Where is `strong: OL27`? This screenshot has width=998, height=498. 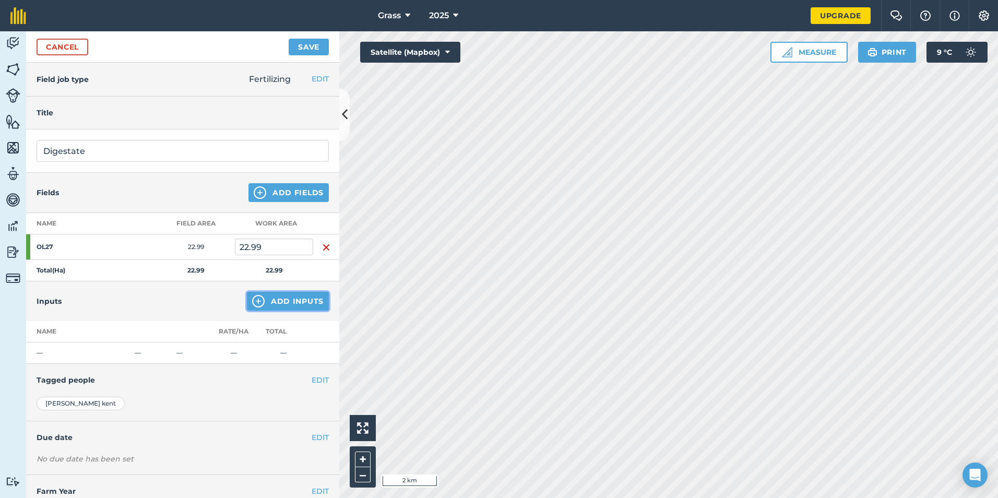
strong: OL27 is located at coordinates (77, 247).